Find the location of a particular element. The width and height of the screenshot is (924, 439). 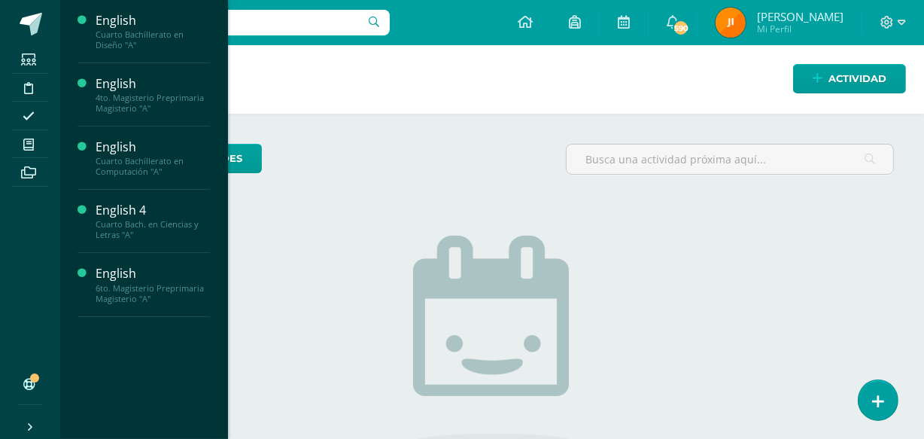

input: Busca una actividad próxima aquí... is located at coordinates (730, 159).